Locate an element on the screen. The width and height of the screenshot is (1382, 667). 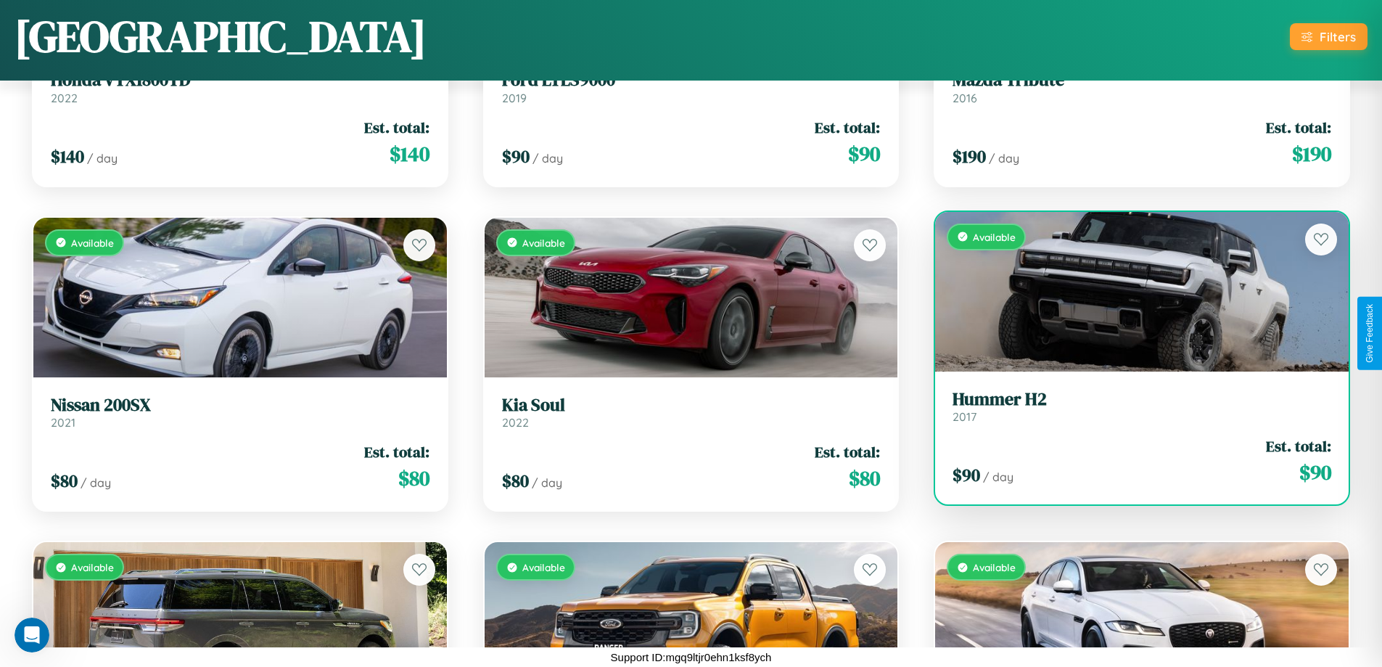
p: Support ID: mgq9ltjr0ehn1ksf8ych is located at coordinates (692, 657).